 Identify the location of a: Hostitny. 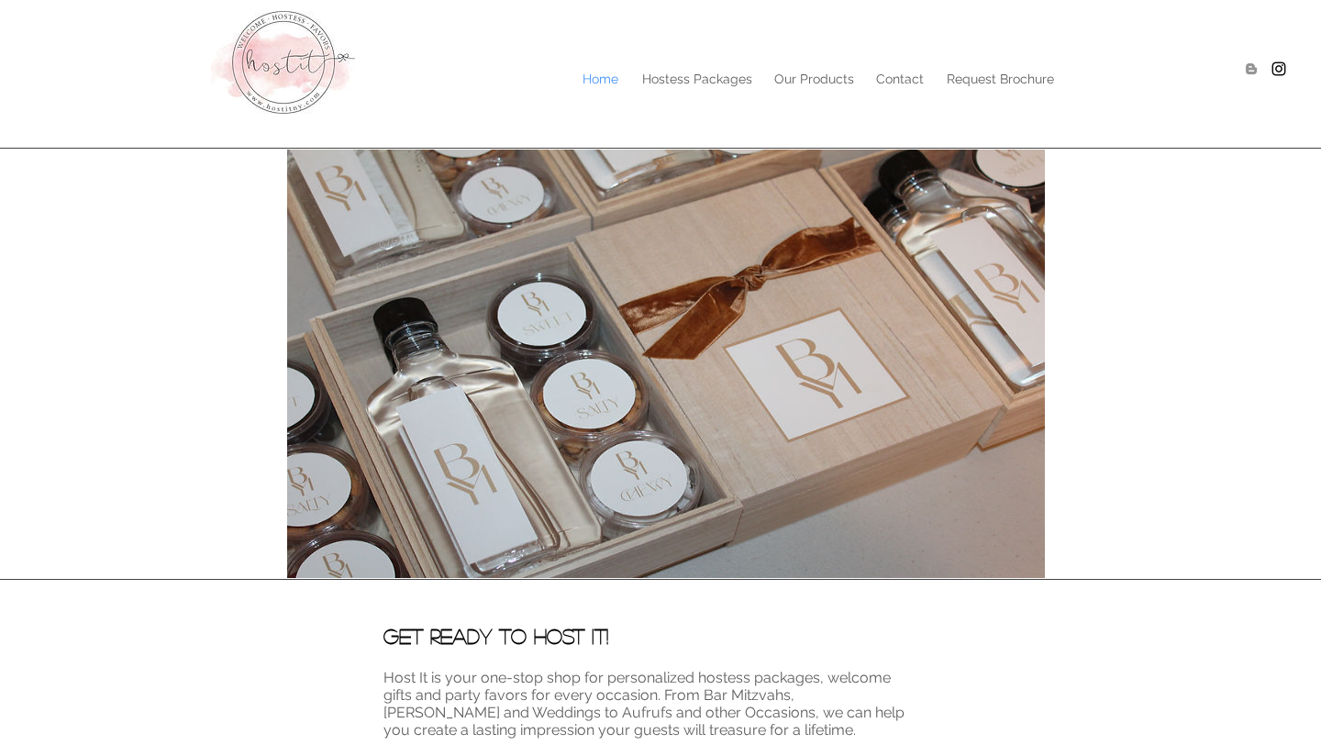
(1279, 69).